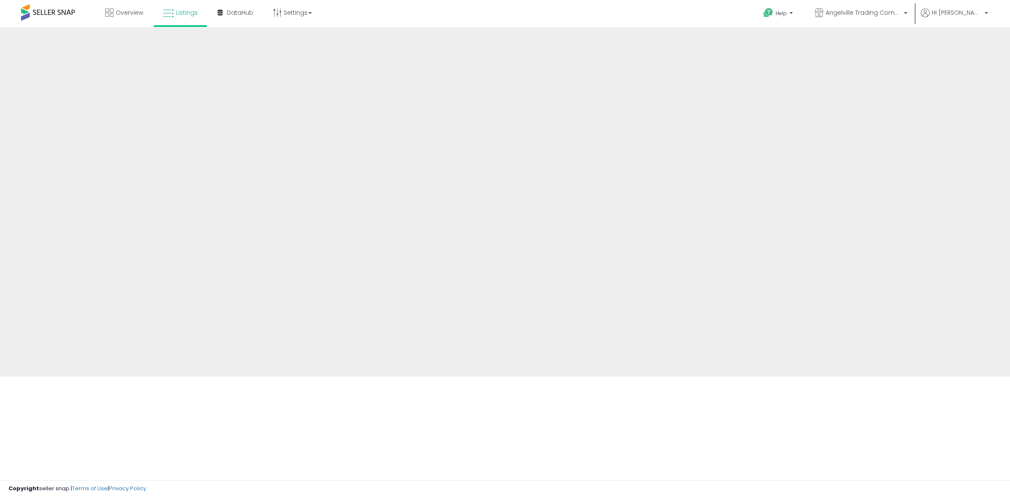  What do you see at coordinates (768, 13) in the screenshot?
I see `i: Get Help` at bounding box center [768, 13].